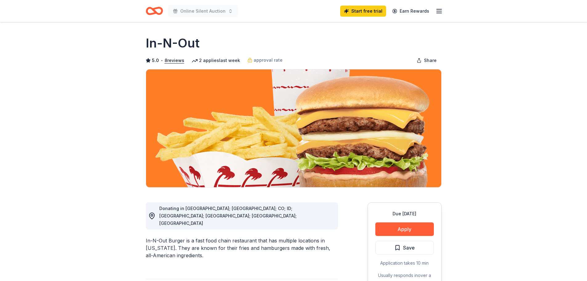  Describe the element at coordinates (216, 60) in the screenshot. I see `div: 2 applies last week` at that location.